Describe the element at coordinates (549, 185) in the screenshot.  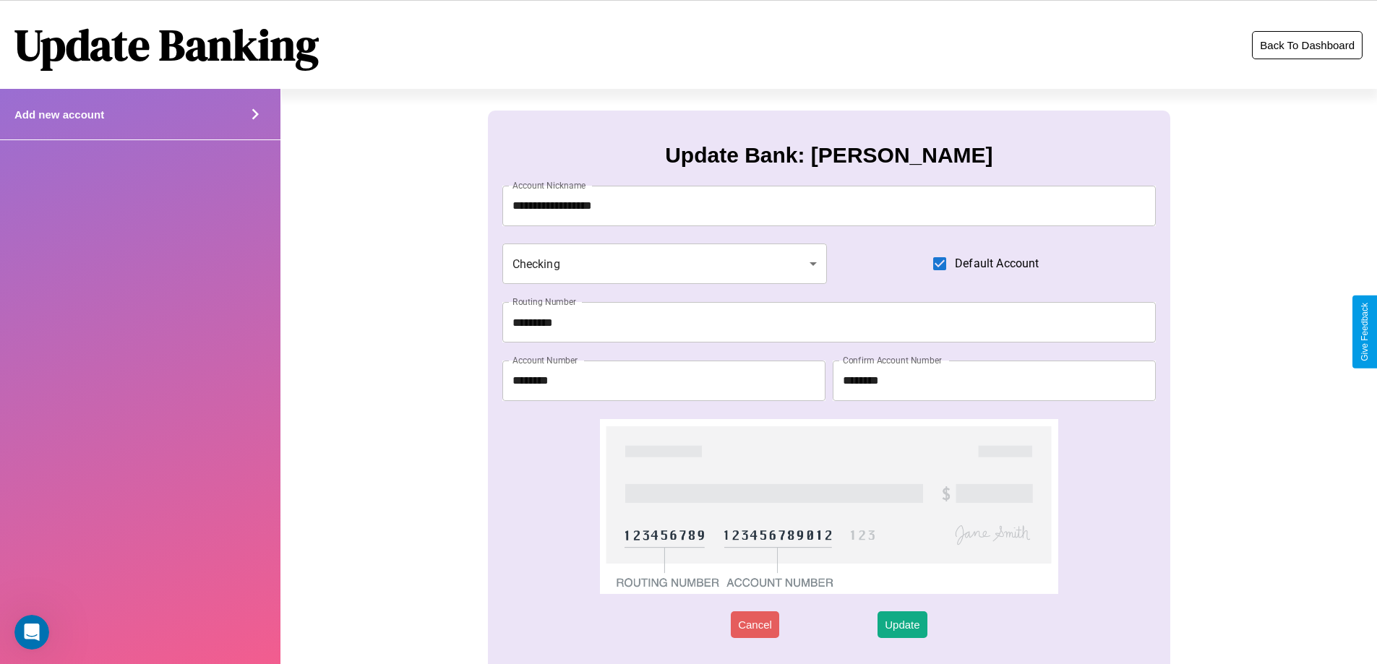
I see `label: Account Nickname` at that location.